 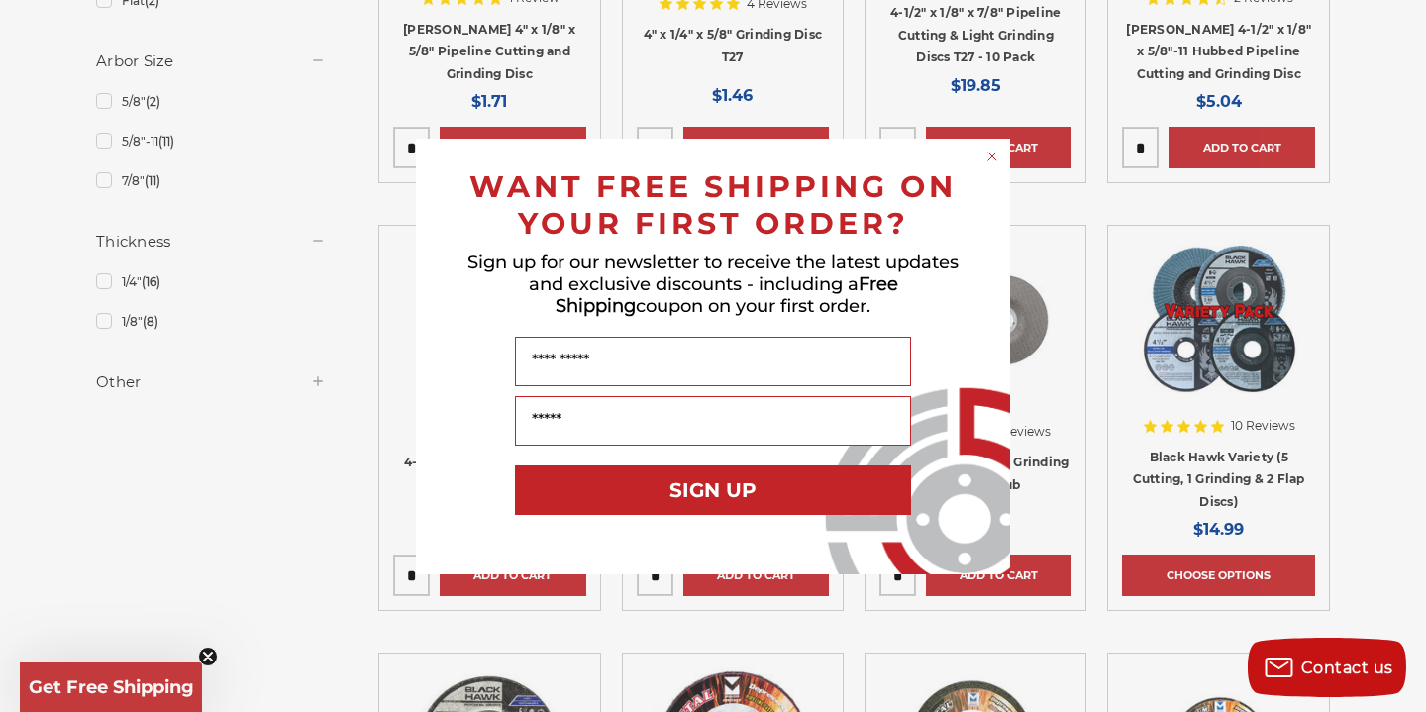 What do you see at coordinates (992, 156) in the screenshot?
I see `button: Close dialog` at bounding box center [992, 156].